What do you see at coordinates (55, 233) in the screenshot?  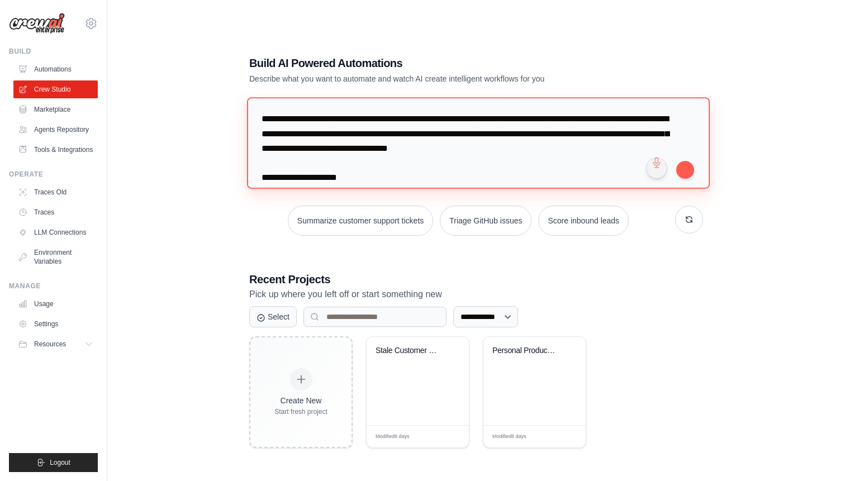 I see `a: LLM Connections` at bounding box center [55, 233].